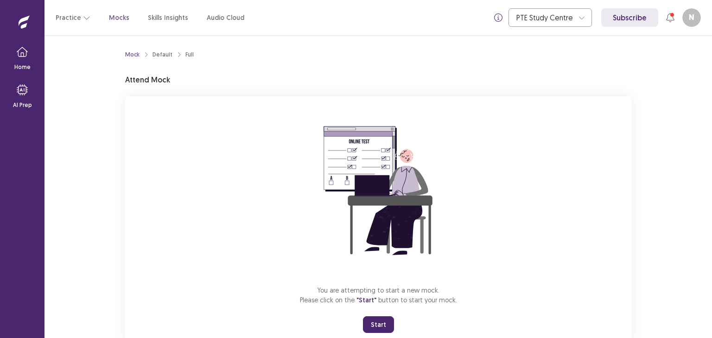 The width and height of the screenshot is (712, 338). Describe the element at coordinates (160, 55) in the screenshot. I see `nav: breadcrumb` at that location.